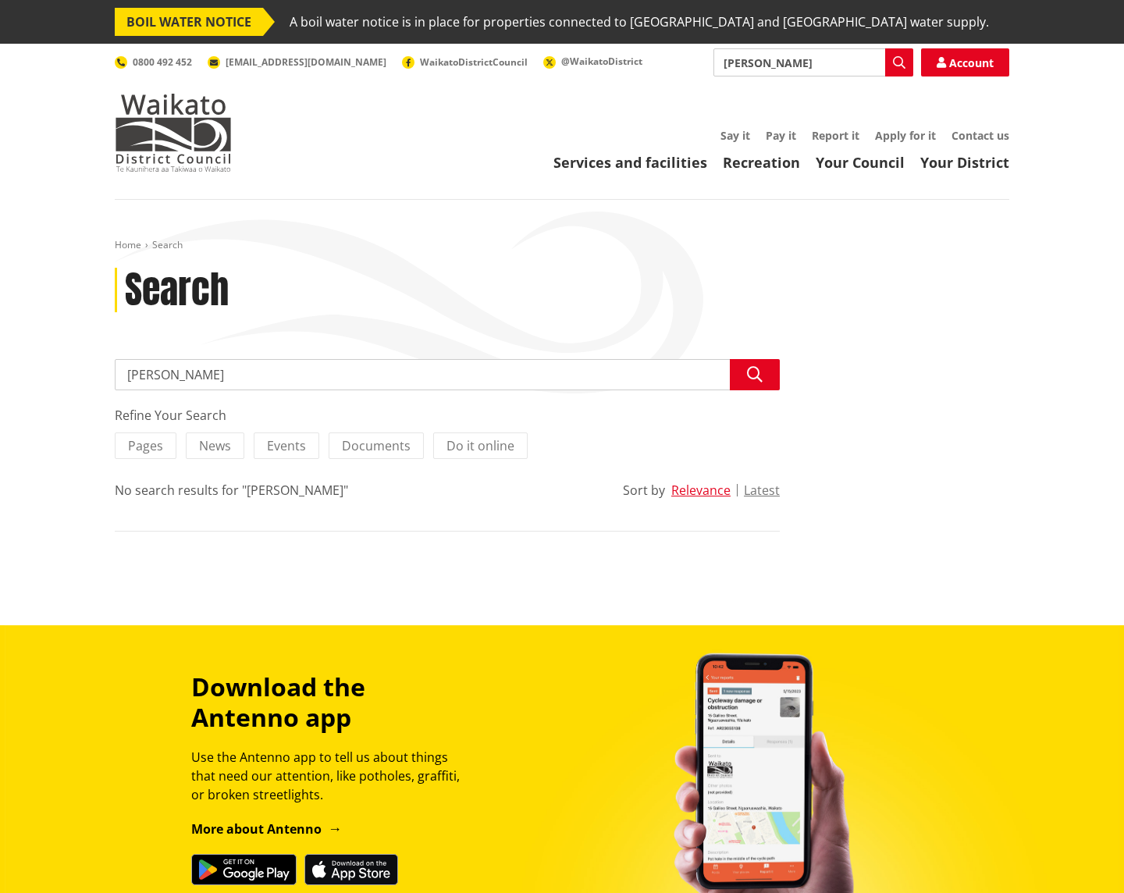 This screenshot has height=893, width=1124. I want to click on span: Events, so click(286, 446).